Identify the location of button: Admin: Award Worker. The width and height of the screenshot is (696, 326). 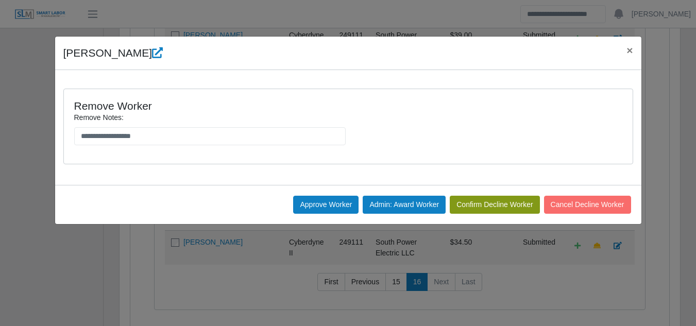
(404, 204).